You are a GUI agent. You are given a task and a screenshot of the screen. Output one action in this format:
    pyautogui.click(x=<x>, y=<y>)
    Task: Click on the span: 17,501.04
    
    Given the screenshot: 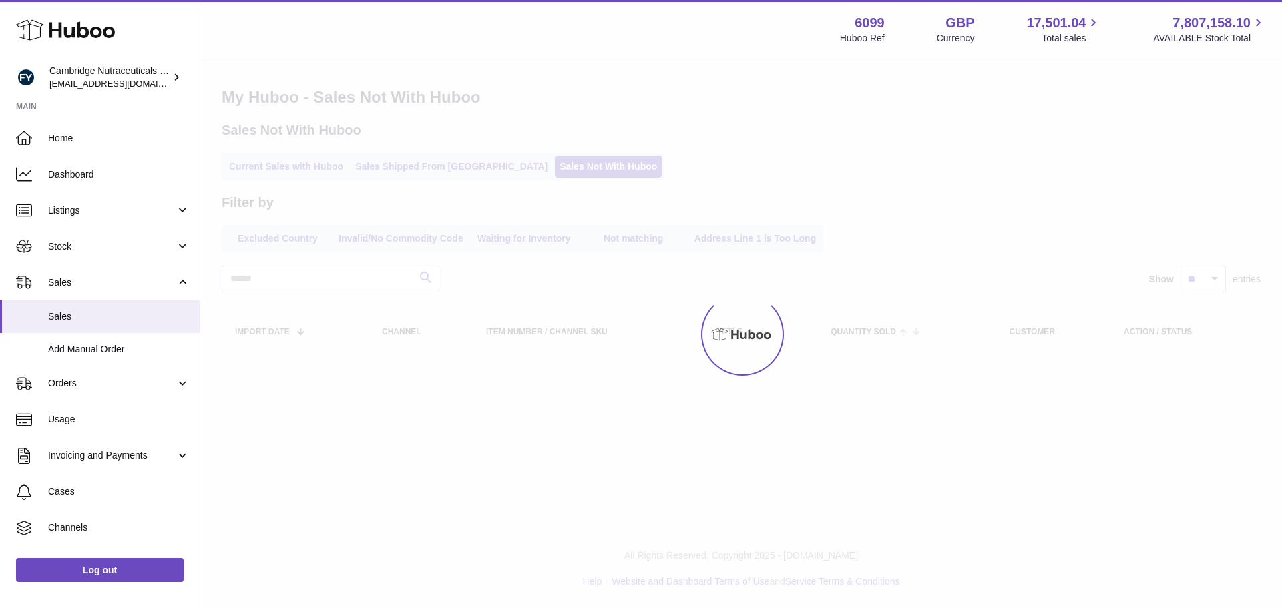 What is the action you would take?
    pyautogui.click(x=1056, y=23)
    